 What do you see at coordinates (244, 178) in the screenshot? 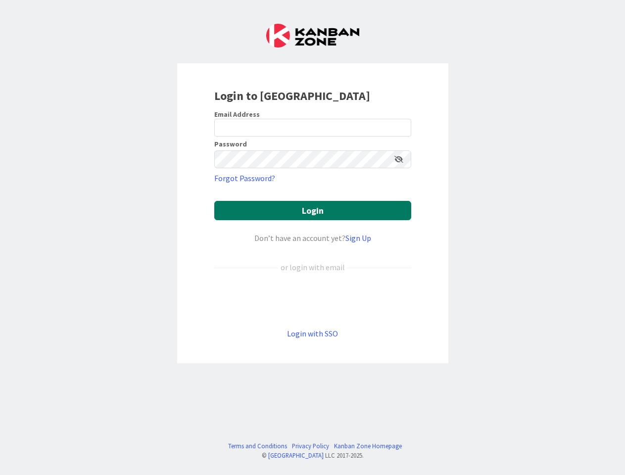
I see `a: Forgot Password?` at bounding box center [244, 178].